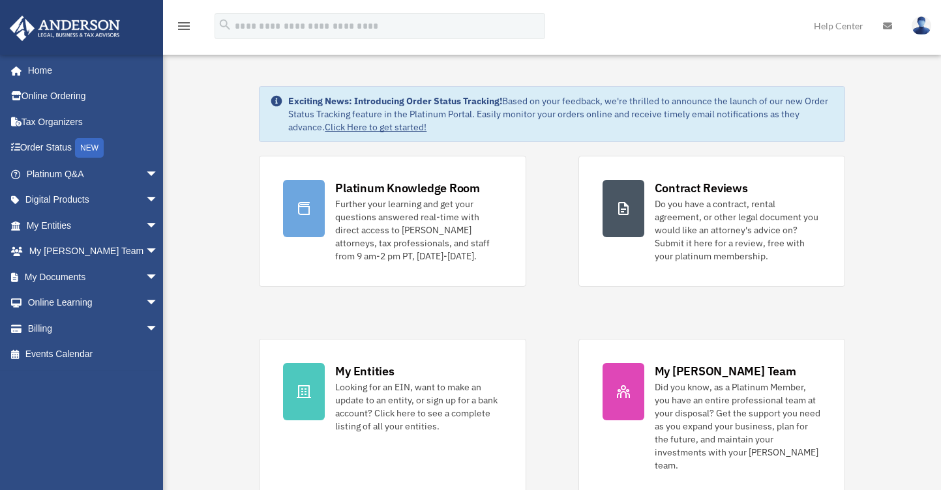 This screenshot has height=490, width=941. I want to click on div: My Entities, so click(364, 371).